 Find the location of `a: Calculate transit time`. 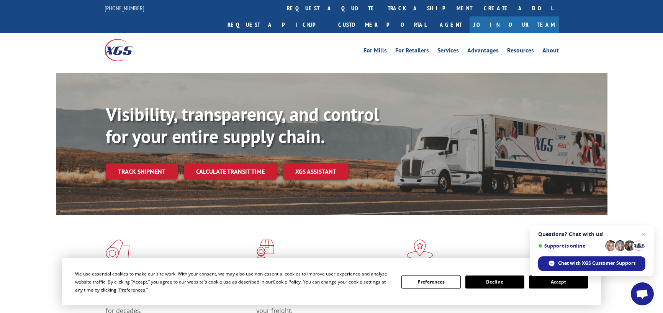

a: Calculate transit time is located at coordinates (230, 172).